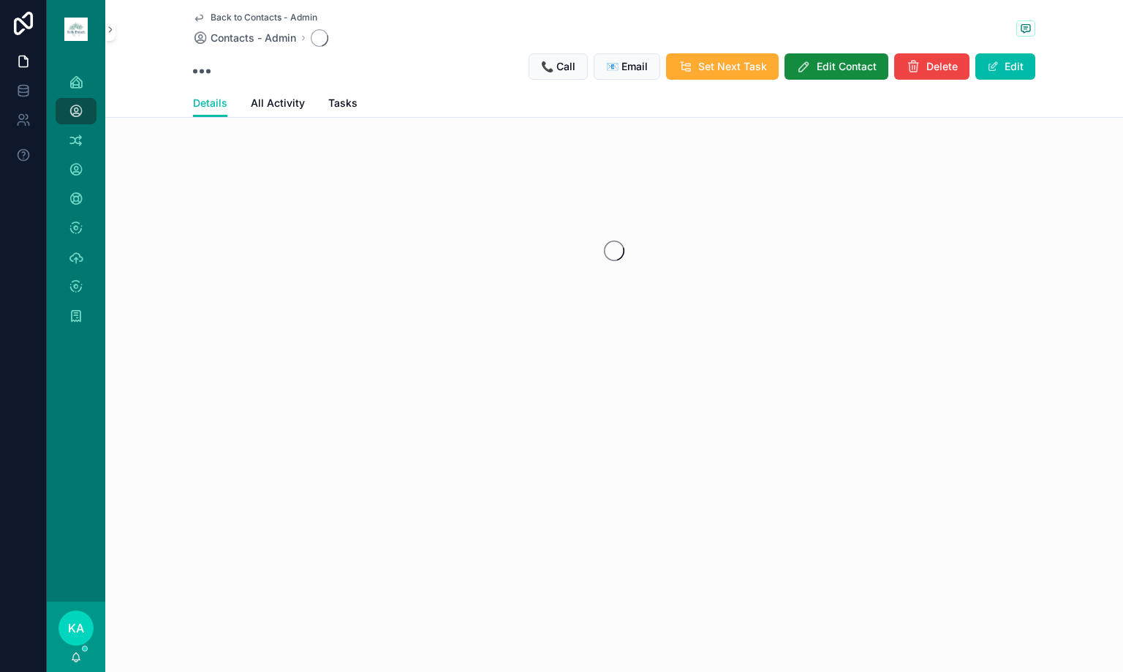 This screenshot has height=672, width=1123. I want to click on img: App logo, so click(76, 29).